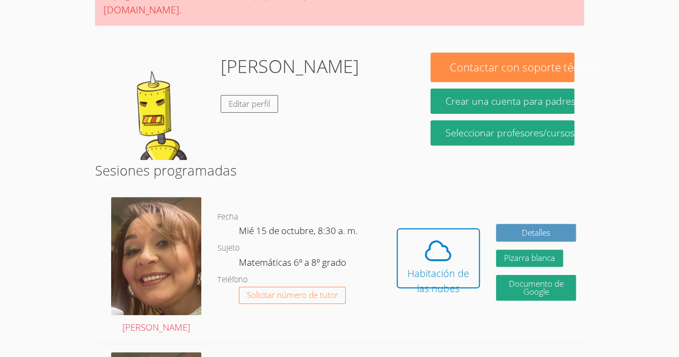 The width and height of the screenshot is (679, 357). What do you see at coordinates (298, 230) in the screenshot?
I see `font: Mié 15 de octubre, 8:30 a. m.` at bounding box center [298, 230].